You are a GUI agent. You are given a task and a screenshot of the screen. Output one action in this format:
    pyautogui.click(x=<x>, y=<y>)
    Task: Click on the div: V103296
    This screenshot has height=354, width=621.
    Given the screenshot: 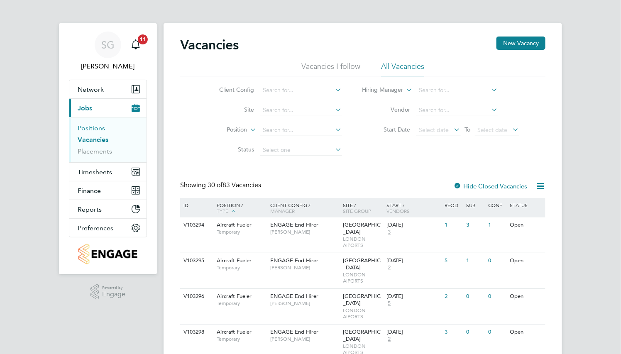 What is the action you would take?
    pyautogui.click(x=196, y=296)
    